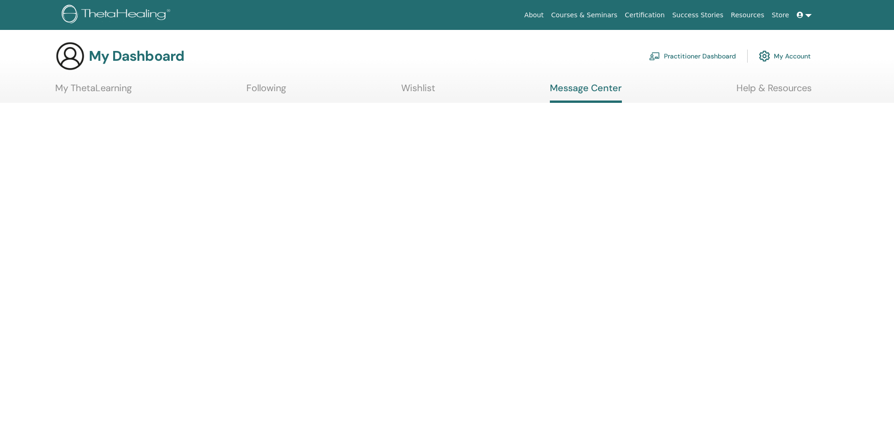  I want to click on a: Following, so click(266, 91).